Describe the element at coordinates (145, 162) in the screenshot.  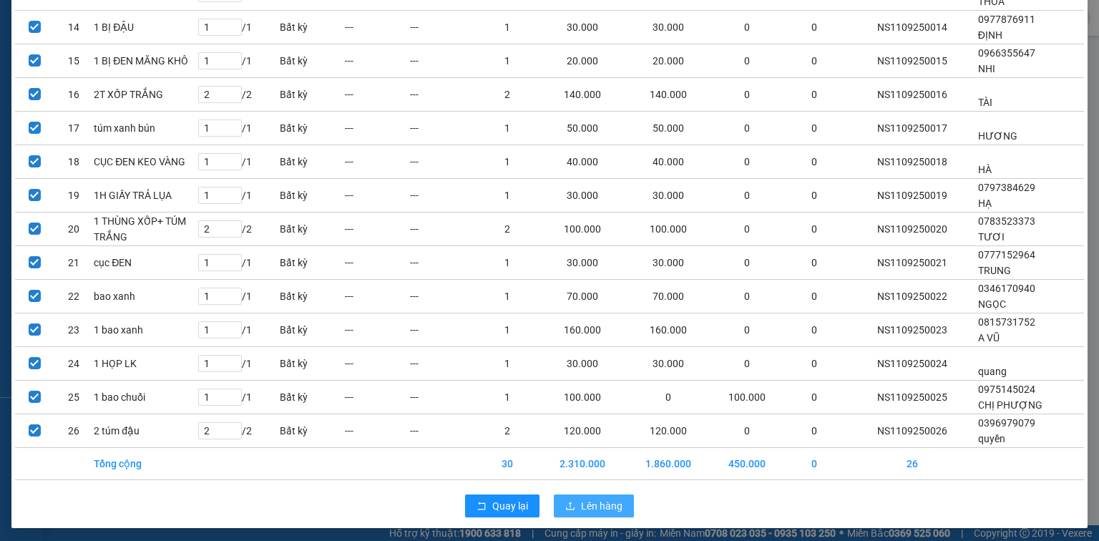
I see `td: CỤC ĐEN KEO VÀNG` at that location.